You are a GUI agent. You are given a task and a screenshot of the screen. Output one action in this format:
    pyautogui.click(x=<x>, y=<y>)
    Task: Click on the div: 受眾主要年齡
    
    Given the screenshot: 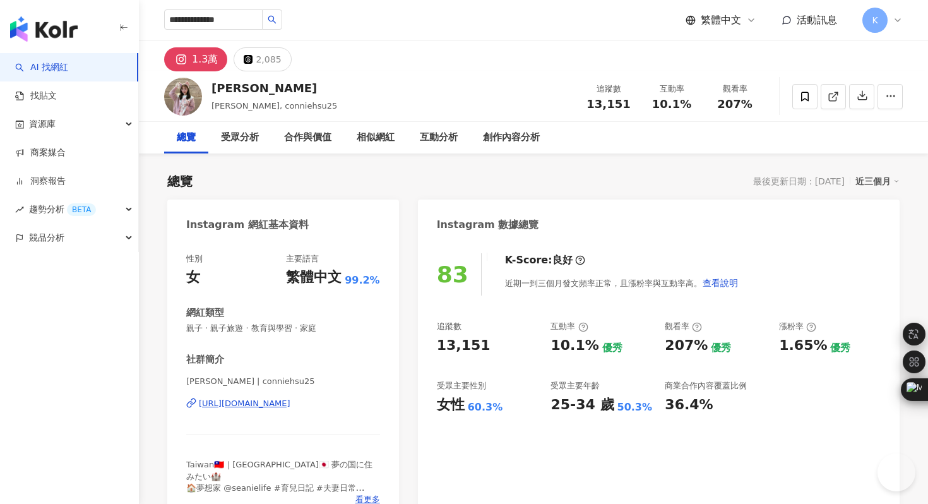 What is the action you would take?
    pyautogui.click(x=575, y=386)
    